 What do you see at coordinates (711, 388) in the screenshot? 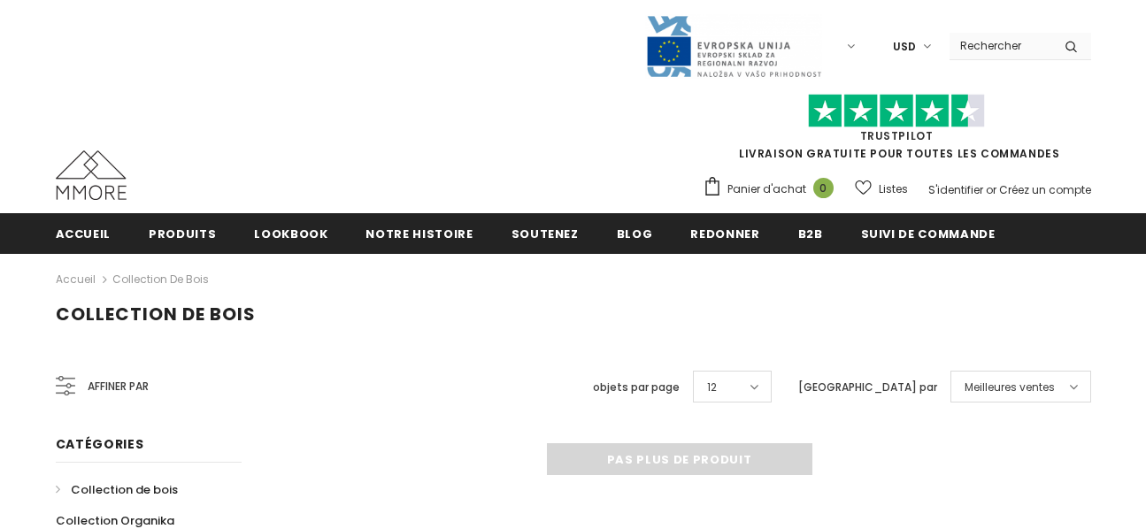
I see `span: 12` at bounding box center [711, 388].